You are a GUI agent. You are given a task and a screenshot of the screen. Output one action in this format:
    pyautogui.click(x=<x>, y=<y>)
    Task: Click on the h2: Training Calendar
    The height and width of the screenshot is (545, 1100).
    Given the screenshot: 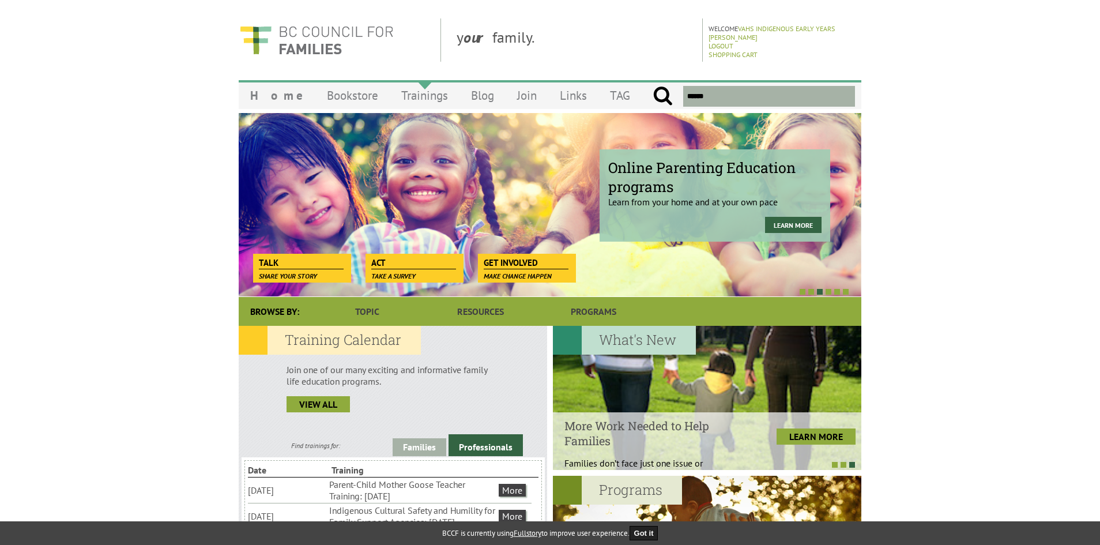 What is the action you would take?
    pyautogui.click(x=330, y=340)
    